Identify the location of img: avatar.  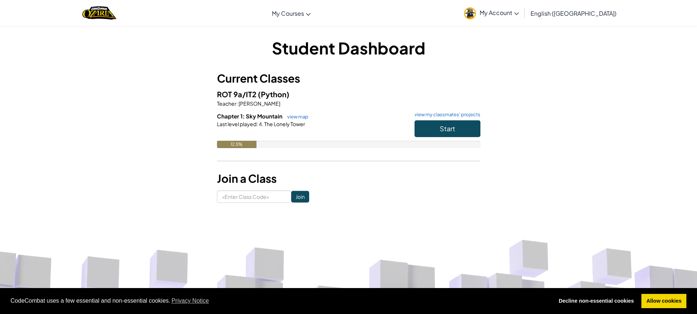
(470, 13).